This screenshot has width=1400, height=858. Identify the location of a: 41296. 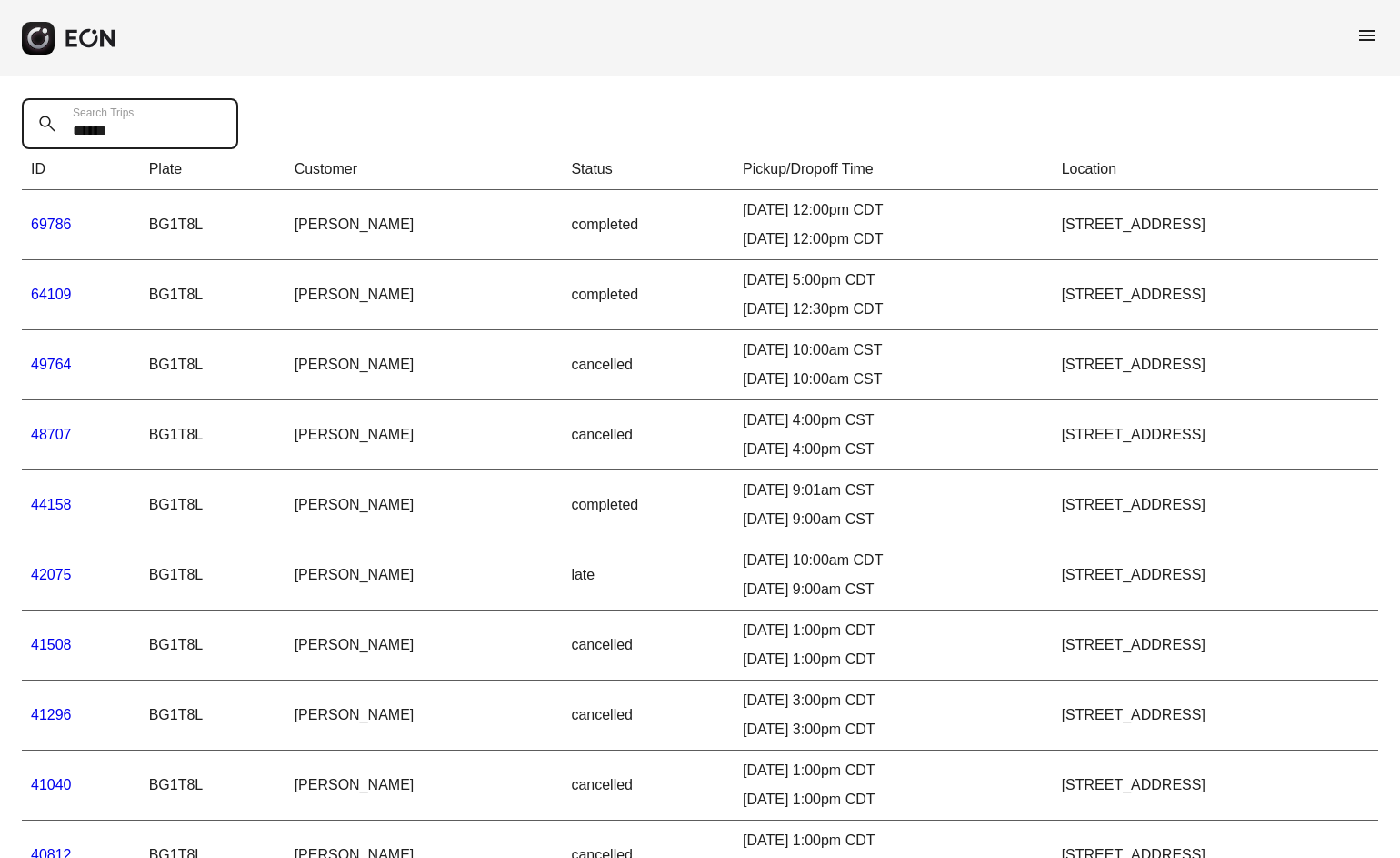
(51, 714).